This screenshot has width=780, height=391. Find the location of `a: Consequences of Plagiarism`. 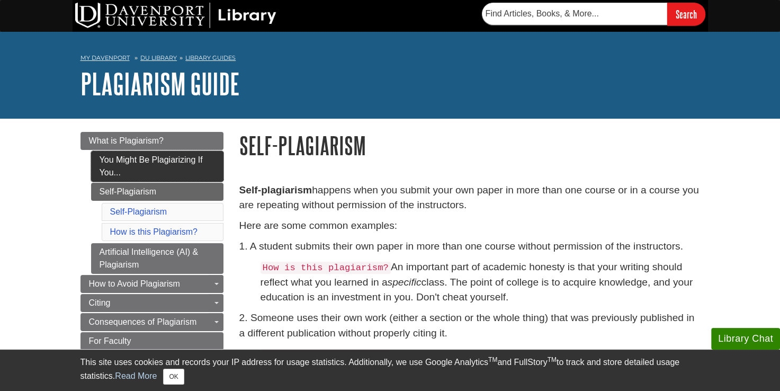

a: Consequences of Plagiarism is located at coordinates (152, 322).